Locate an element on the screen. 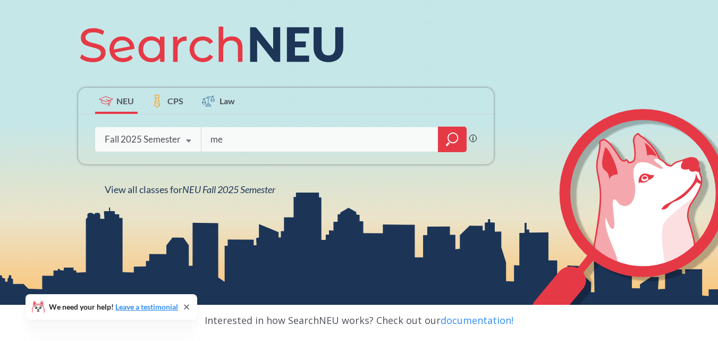 Image resolution: width=718 pixels, height=341 pixels. div: Fall 2025 Semester is located at coordinates (142, 139).